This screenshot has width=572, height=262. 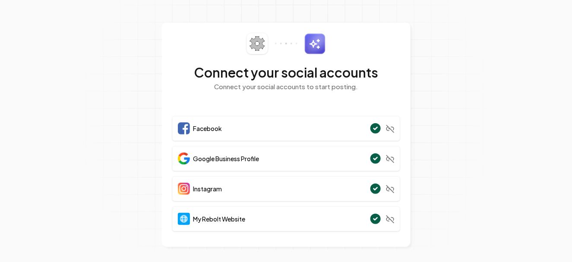 What do you see at coordinates (286, 44) in the screenshot?
I see `img: connector-dots.svg` at bounding box center [286, 44].